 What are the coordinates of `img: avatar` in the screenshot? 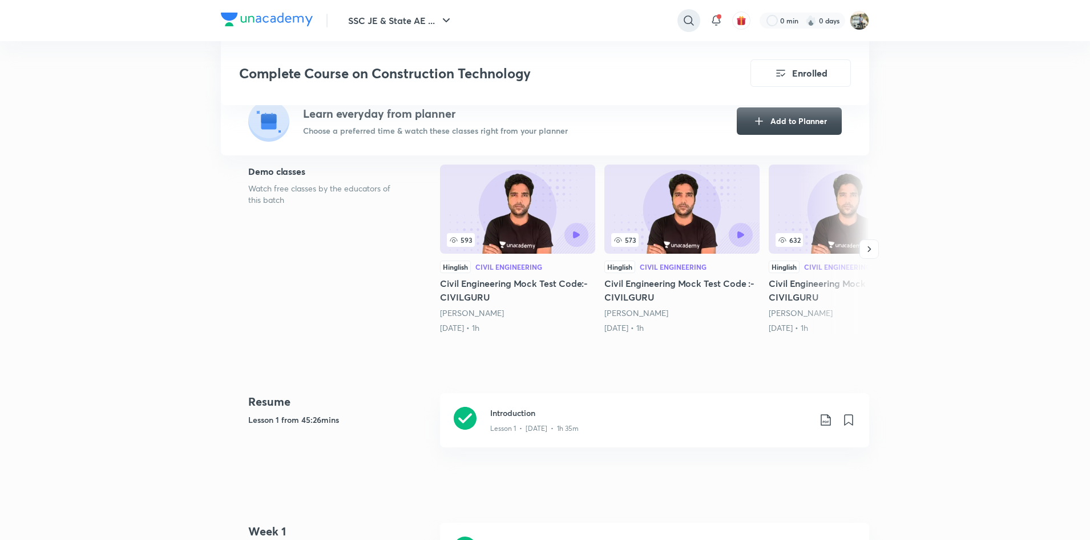 It's located at (742, 21).